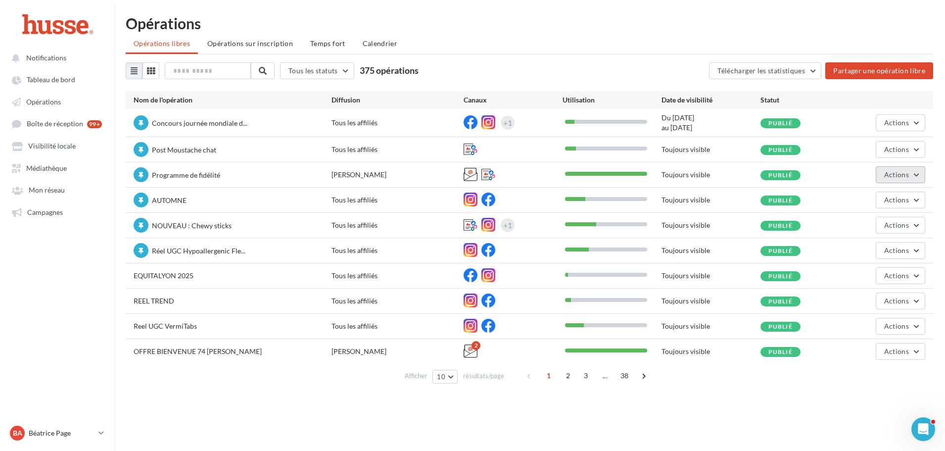 This screenshot has width=945, height=451. What do you see at coordinates (191, 225) in the screenshot?
I see `span: NOUVEAU : Chewy sticks` at bounding box center [191, 225].